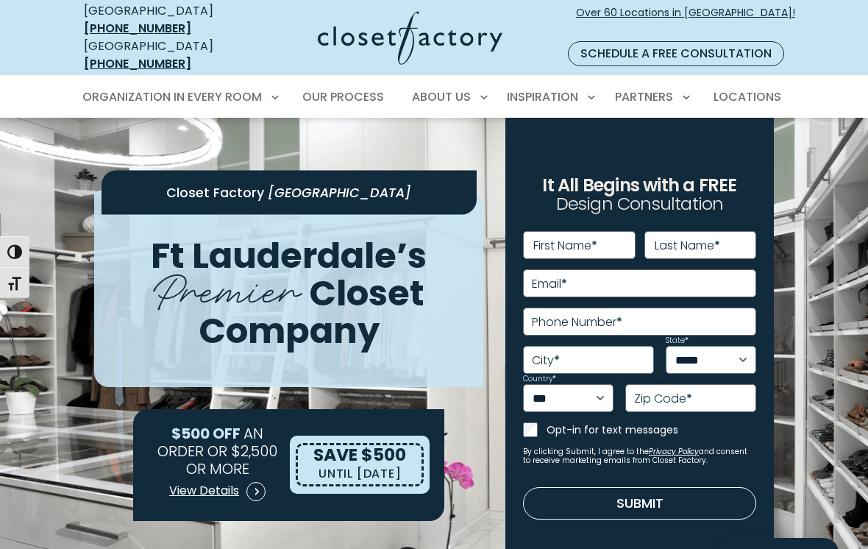 This screenshot has width=868, height=549. What do you see at coordinates (227, 286) in the screenshot?
I see `span: Premier` at bounding box center [227, 286].